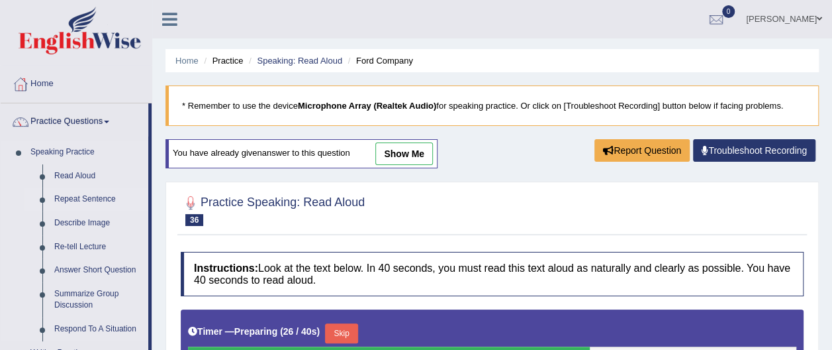 This screenshot has width=832, height=350. Describe the element at coordinates (98, 247) in the screenshot. I see `a: Re-tell Lecture` at that location.